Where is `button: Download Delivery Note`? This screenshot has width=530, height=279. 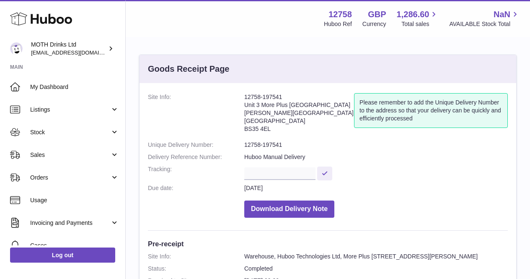 button: Download Delivery Note is located at coordinates (289, 209).